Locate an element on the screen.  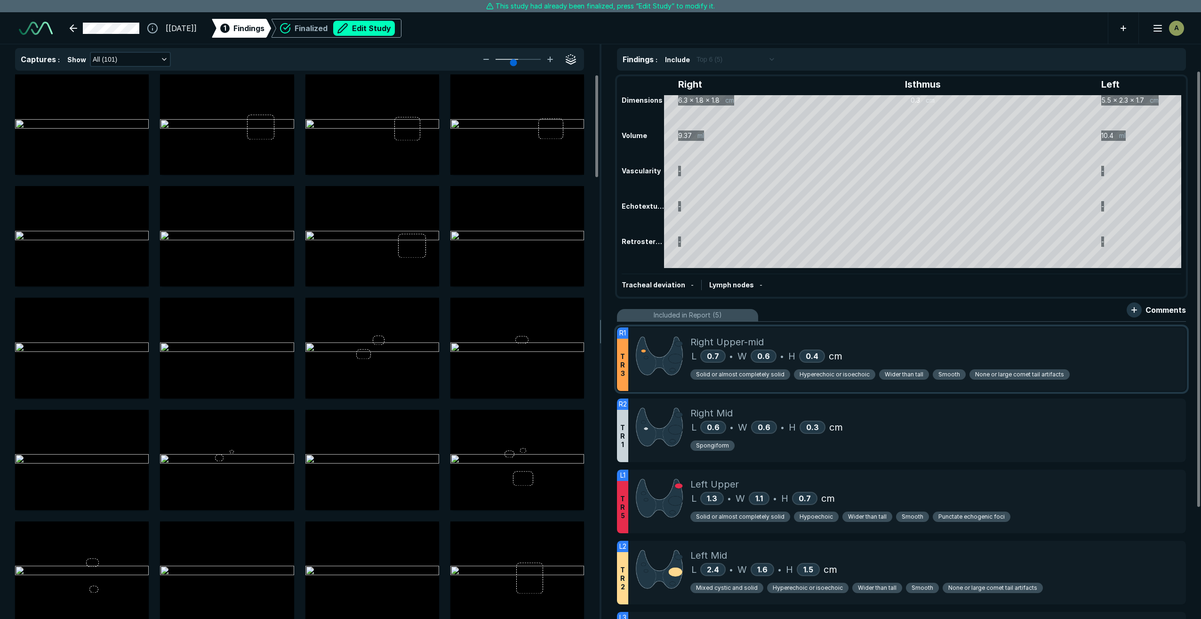
span: Findings is located at coordinates (638, 59).